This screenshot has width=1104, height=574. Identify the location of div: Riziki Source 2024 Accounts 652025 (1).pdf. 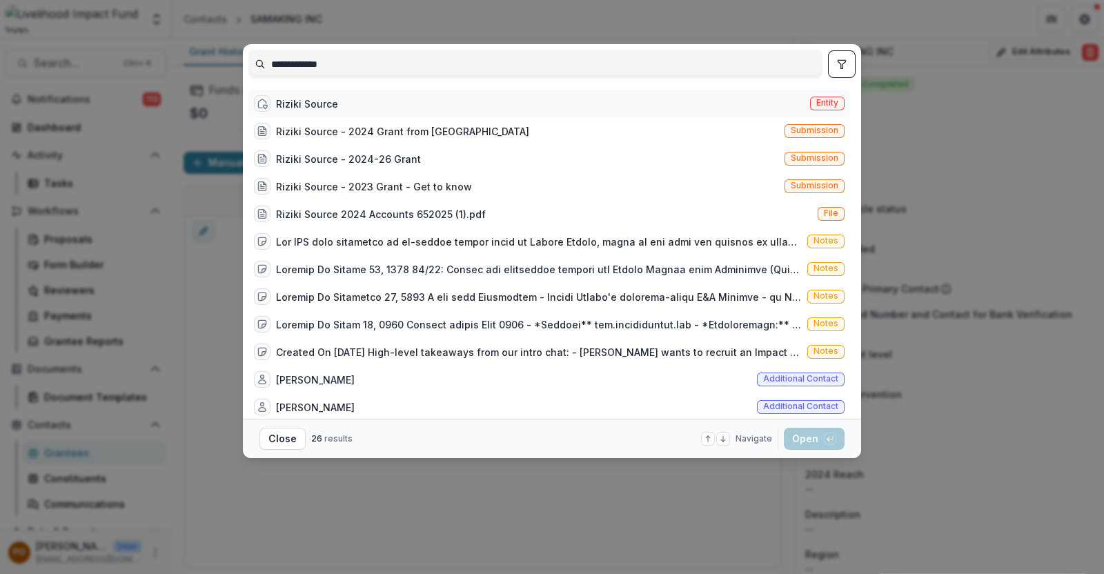
(381, 214).